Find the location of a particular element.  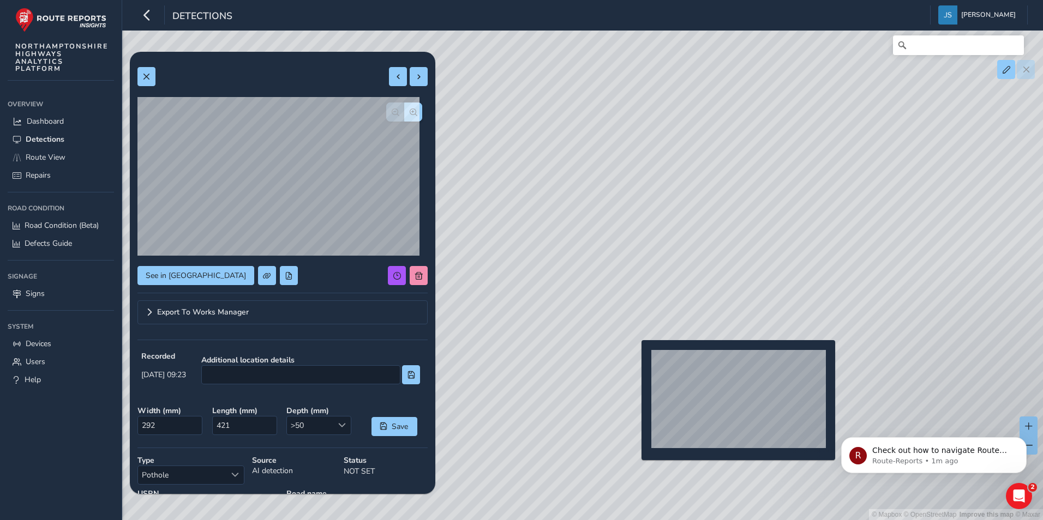

strong: Road name is located at coordinates (357, 494).